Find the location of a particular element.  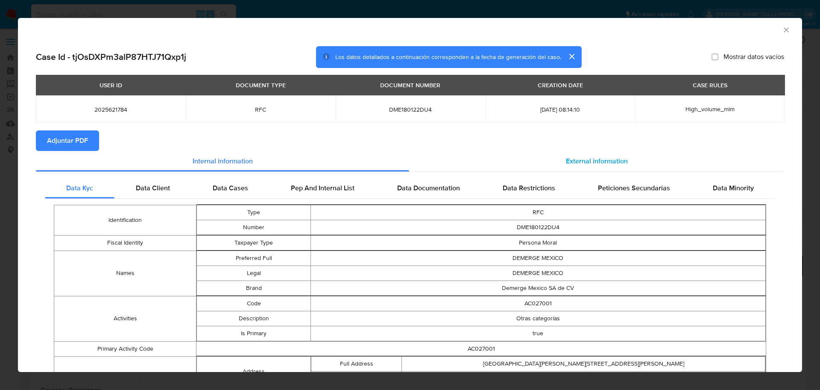

td: Legal is located at coordinates (254, 273).